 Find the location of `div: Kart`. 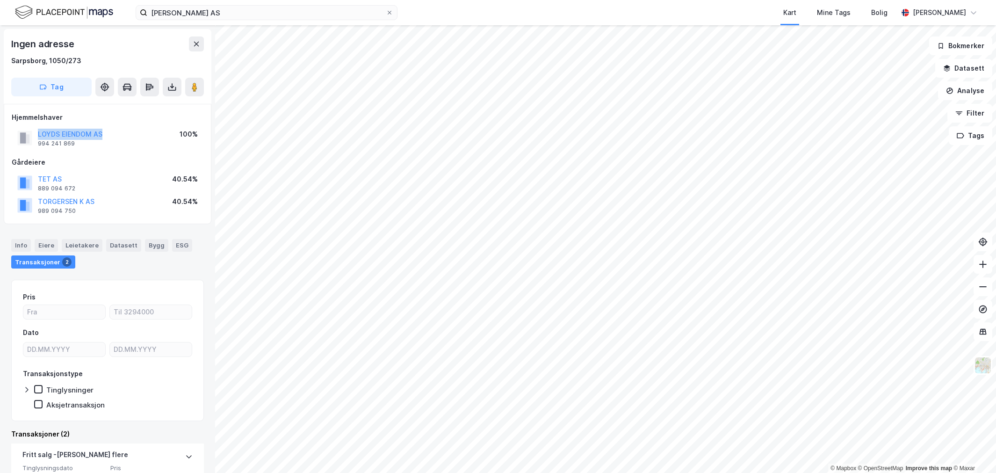

div: Kart is located at coordinates (790, 13).